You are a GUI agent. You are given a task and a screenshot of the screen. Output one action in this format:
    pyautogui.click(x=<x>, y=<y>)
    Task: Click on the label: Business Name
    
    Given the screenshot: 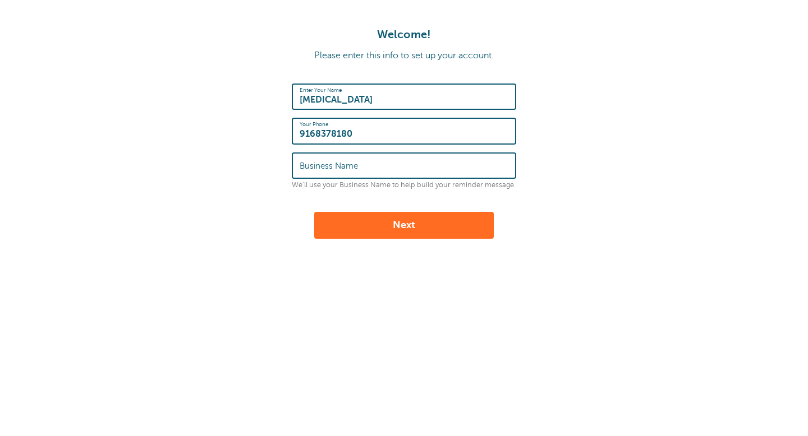 What is the action you would take?
    pyautogui.click(x=329, y=166)
    